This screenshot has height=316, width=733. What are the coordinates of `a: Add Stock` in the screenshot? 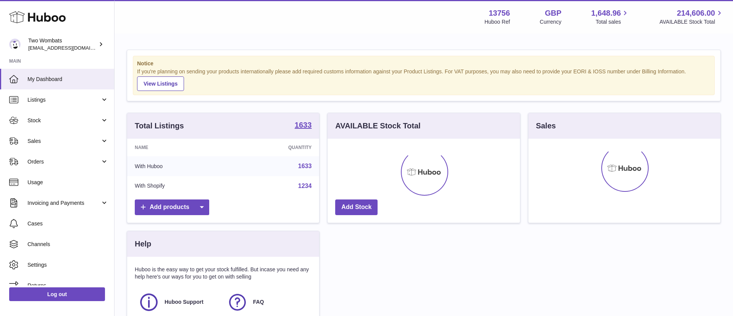 It's located at (356, 207).